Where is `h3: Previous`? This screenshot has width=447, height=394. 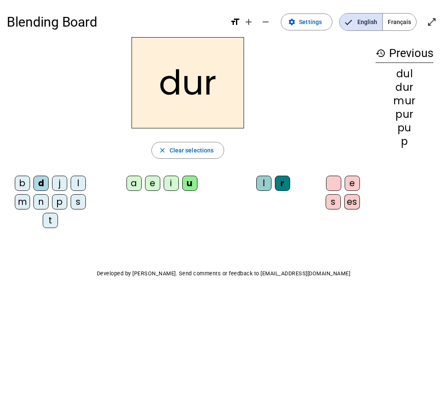
h3: Previous is located at coordinates (404, 53).